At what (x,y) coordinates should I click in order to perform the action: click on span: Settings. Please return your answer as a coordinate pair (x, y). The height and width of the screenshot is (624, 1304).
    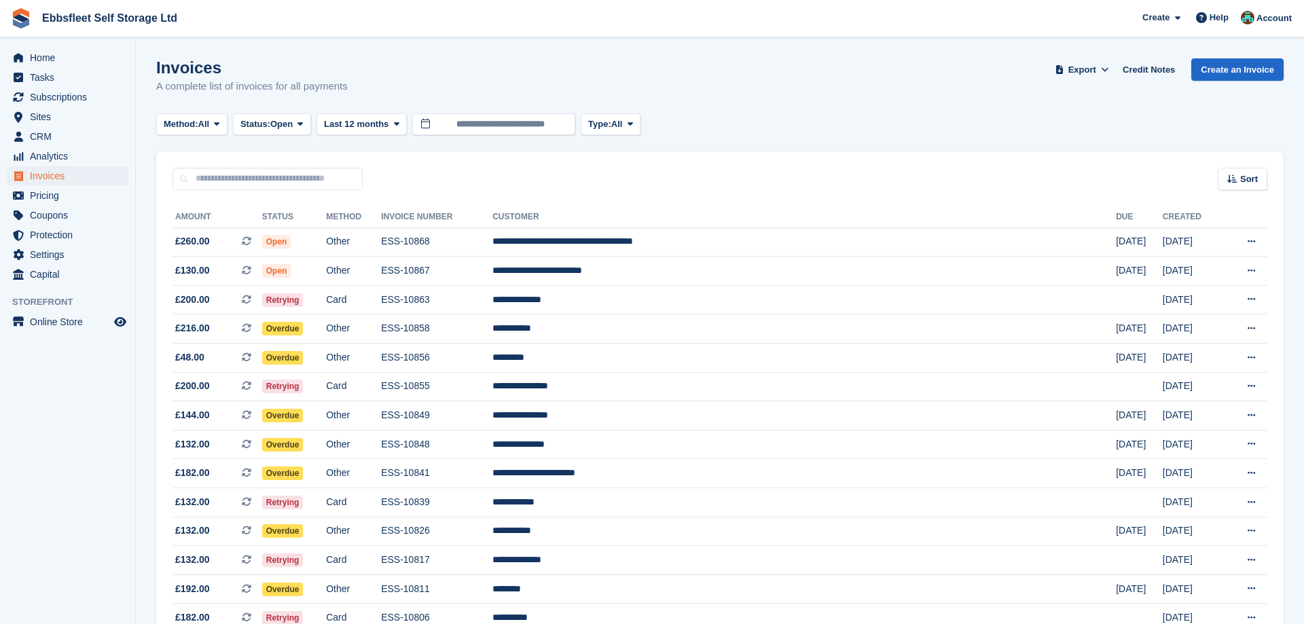
    Looking at the image, I should click on (71, 255).